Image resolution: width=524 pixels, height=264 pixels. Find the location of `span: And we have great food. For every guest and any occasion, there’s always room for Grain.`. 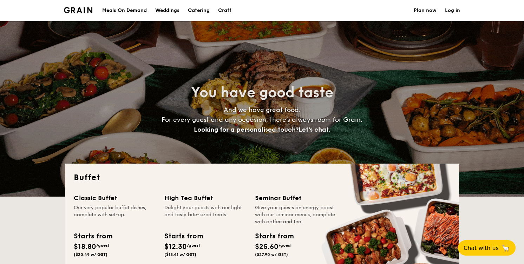

span: And we have great food. For every guest and any occasion, there’s always room for Grain. is located at coordinates (262, 120).